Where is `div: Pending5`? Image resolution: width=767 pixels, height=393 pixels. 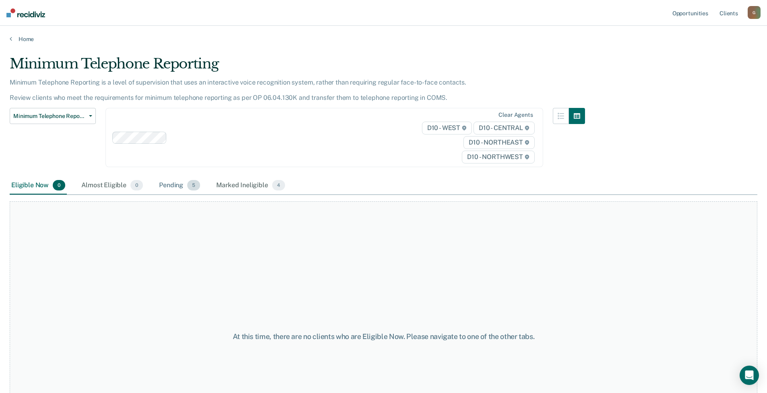
div: Pending5 is located at coordinates (180, 186).